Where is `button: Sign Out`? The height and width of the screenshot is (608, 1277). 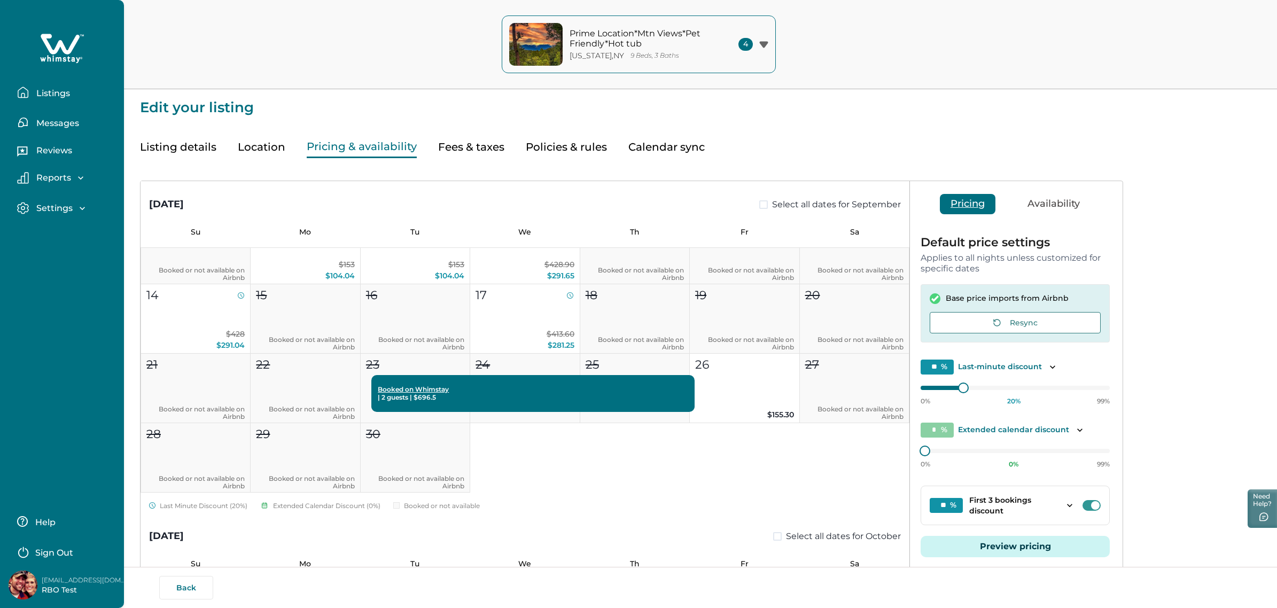
button: Sign Out is located at coordinates (64, 551).